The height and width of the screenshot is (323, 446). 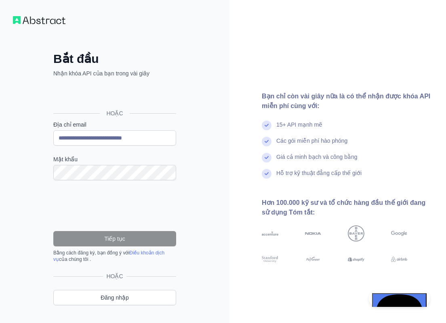 I want to click on font: Bạn chỉ còn vài giây nữa là có thể nhận được khóa API miễn phí cùng với:, so click(x=346, y=101).